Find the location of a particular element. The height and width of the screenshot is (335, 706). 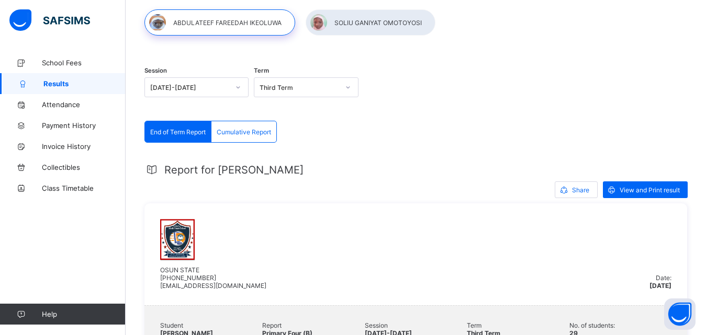

img: safsims is located at coordinates (50, 20).